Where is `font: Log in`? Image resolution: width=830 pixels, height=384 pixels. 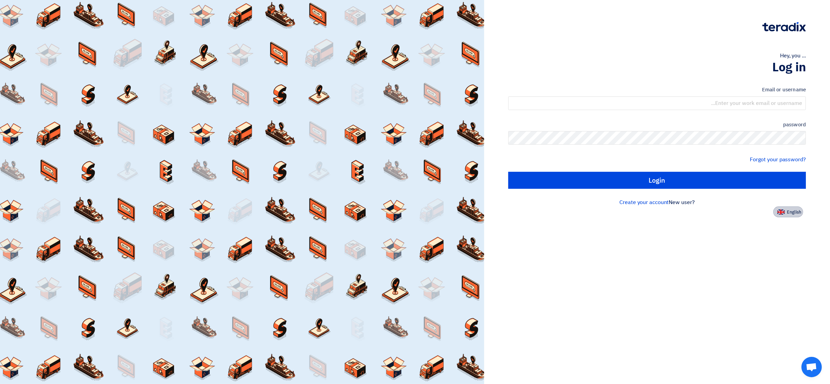
font: Log in is located at coordinates (789, 67).